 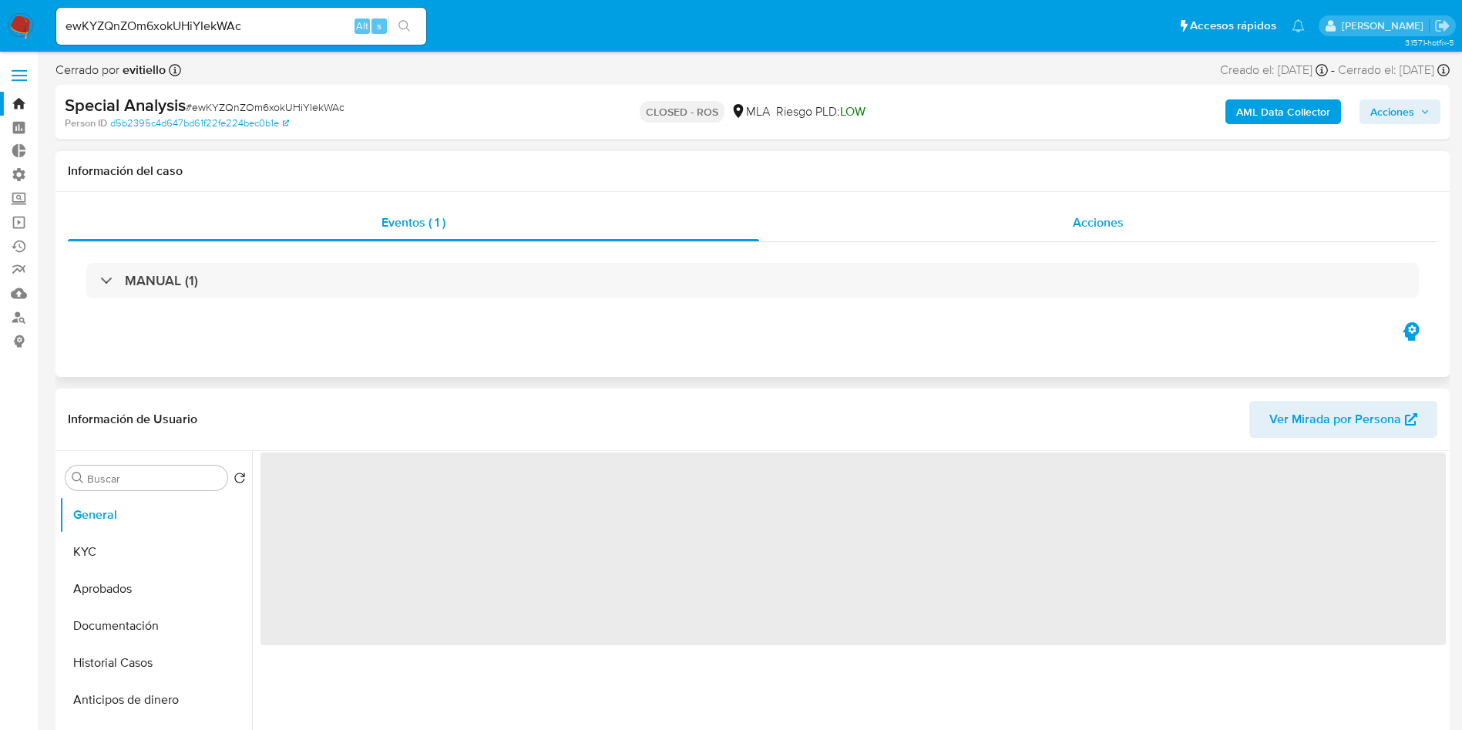 What do you see at coordinates (1399, 112) in the screenshot?
I see `button: Acciones` at bounding box center [1399, 112].